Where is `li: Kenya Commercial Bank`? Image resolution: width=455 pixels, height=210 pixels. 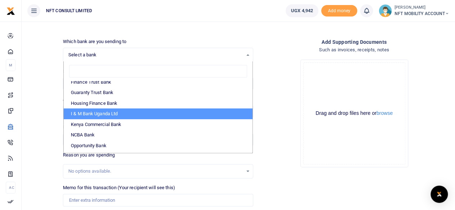
li: Kenya Commercial Bank is located at coordinates (158, 125).